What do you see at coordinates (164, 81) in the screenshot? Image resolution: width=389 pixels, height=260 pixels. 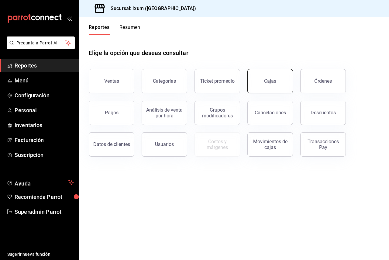 I see `button: Categorías` at bounding box center [164, 81].